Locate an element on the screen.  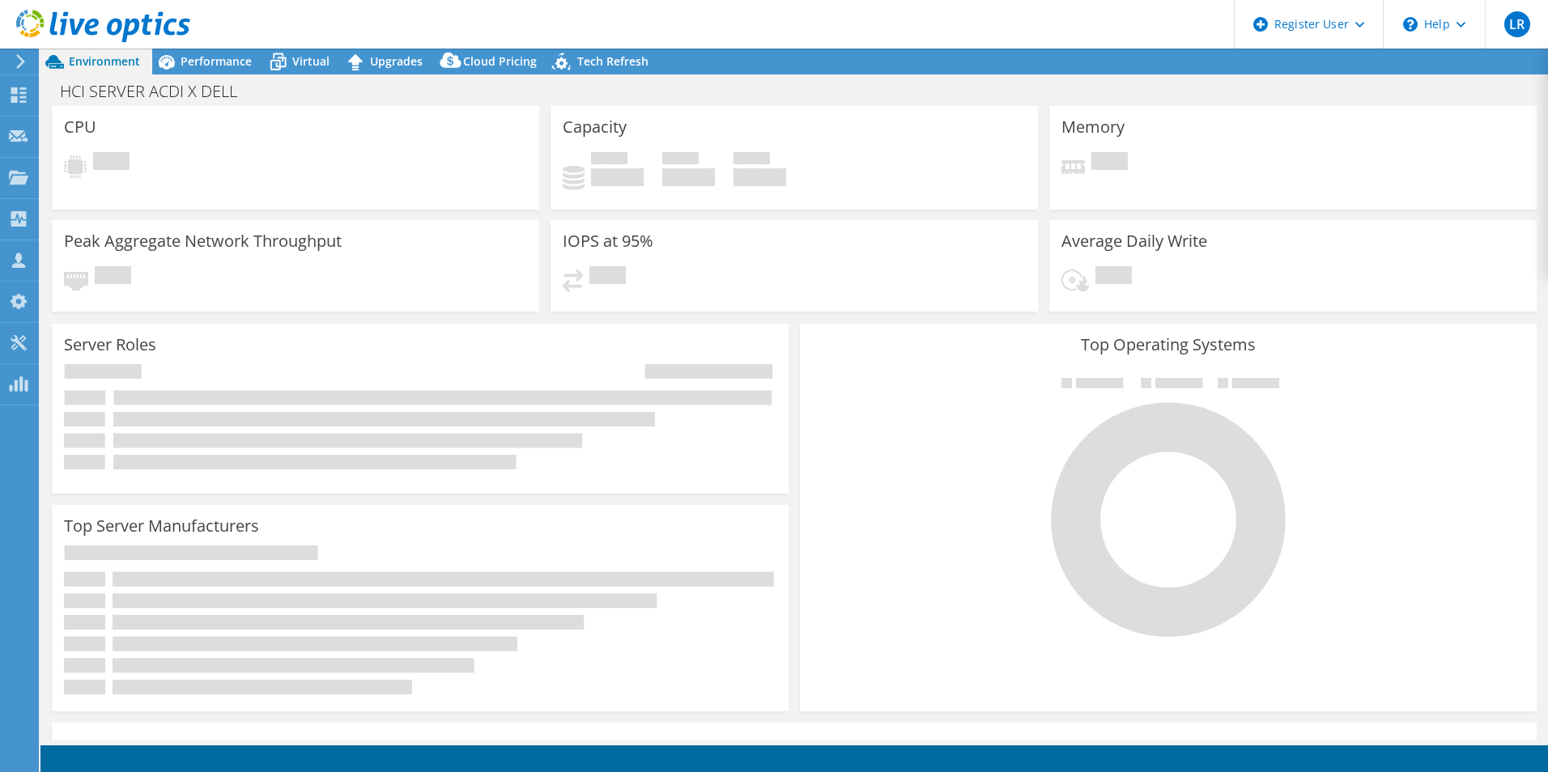
span: Total is located at coordinates (751, 160).